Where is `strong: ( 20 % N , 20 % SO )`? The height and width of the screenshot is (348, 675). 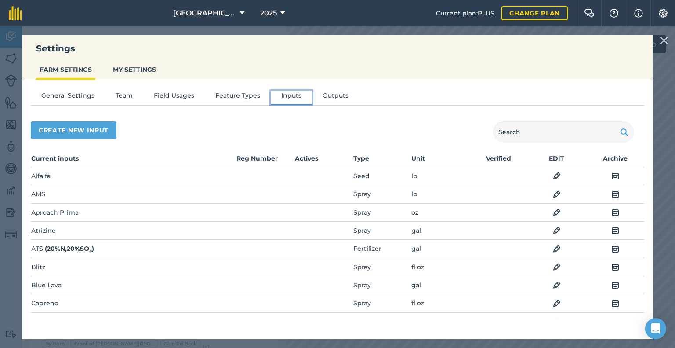
strong: ( 20 % N , 20 % SO ) is located at coordinates (69, 248).